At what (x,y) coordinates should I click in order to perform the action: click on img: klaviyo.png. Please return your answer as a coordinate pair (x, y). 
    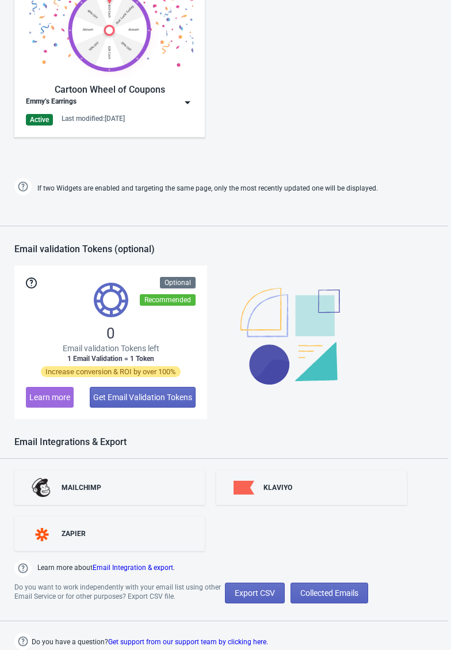
    Looking at the image, I should click on (244, 487).